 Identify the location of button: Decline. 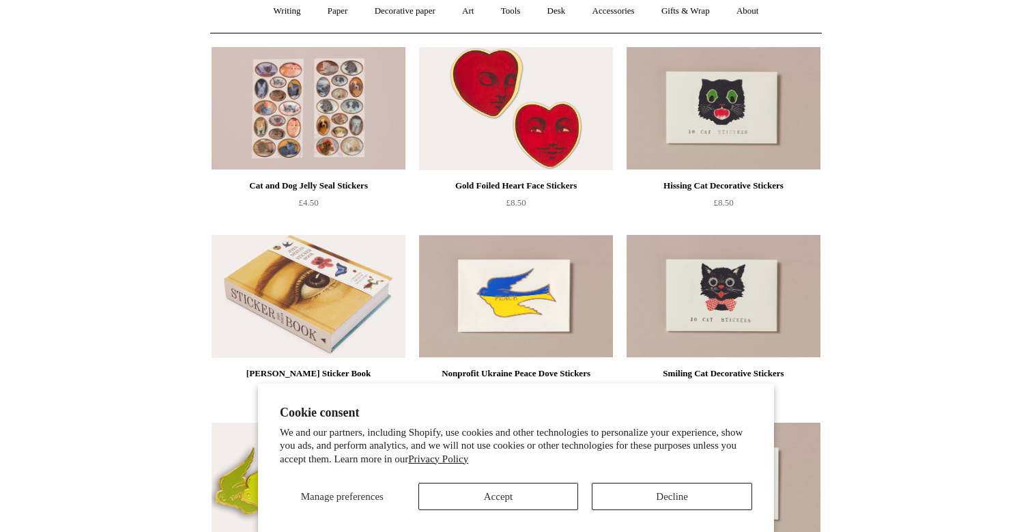
(672, 496).